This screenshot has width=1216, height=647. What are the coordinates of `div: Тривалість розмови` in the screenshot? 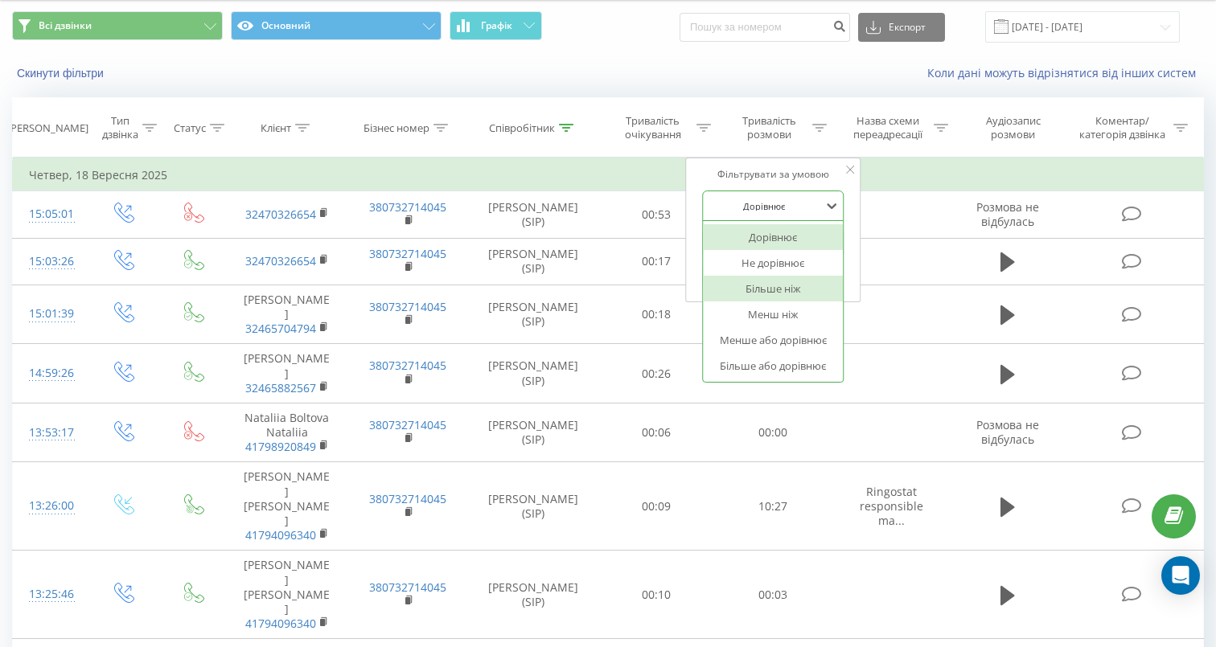 It's located at (769, 128).